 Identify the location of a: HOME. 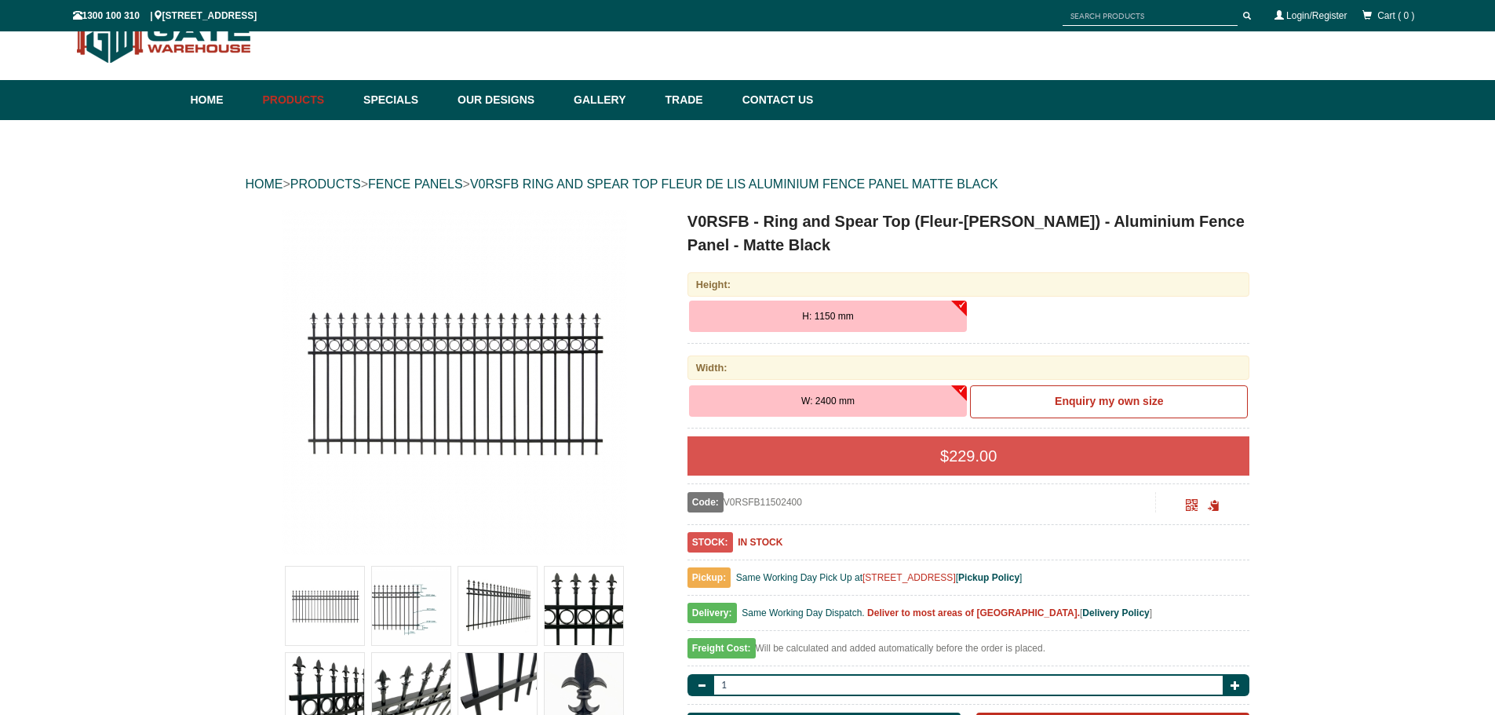
(264, 184).